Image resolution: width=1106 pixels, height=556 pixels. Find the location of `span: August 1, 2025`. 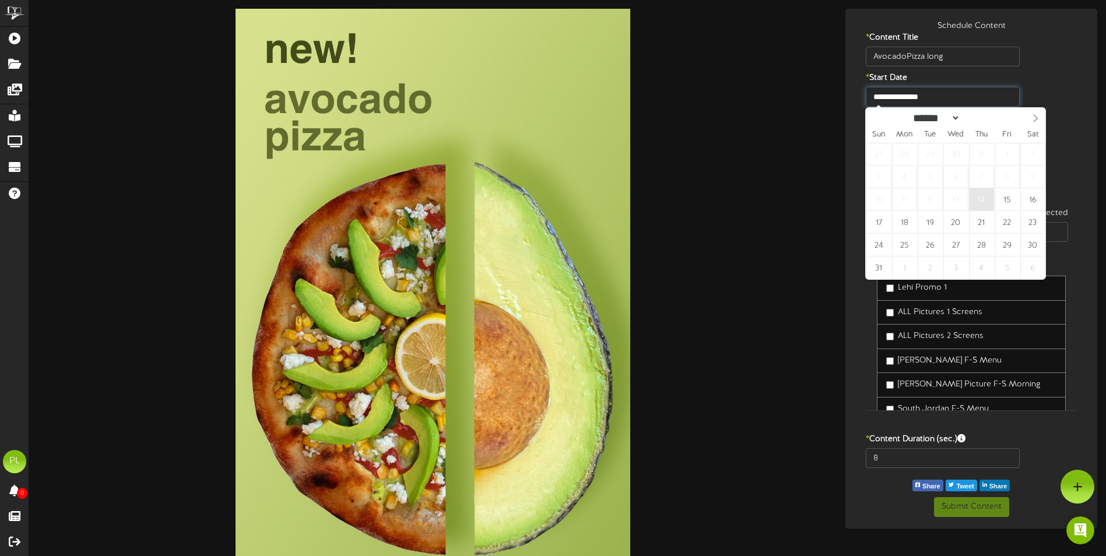

span: August 1, 2025 is located at coordinates (1007, 154).